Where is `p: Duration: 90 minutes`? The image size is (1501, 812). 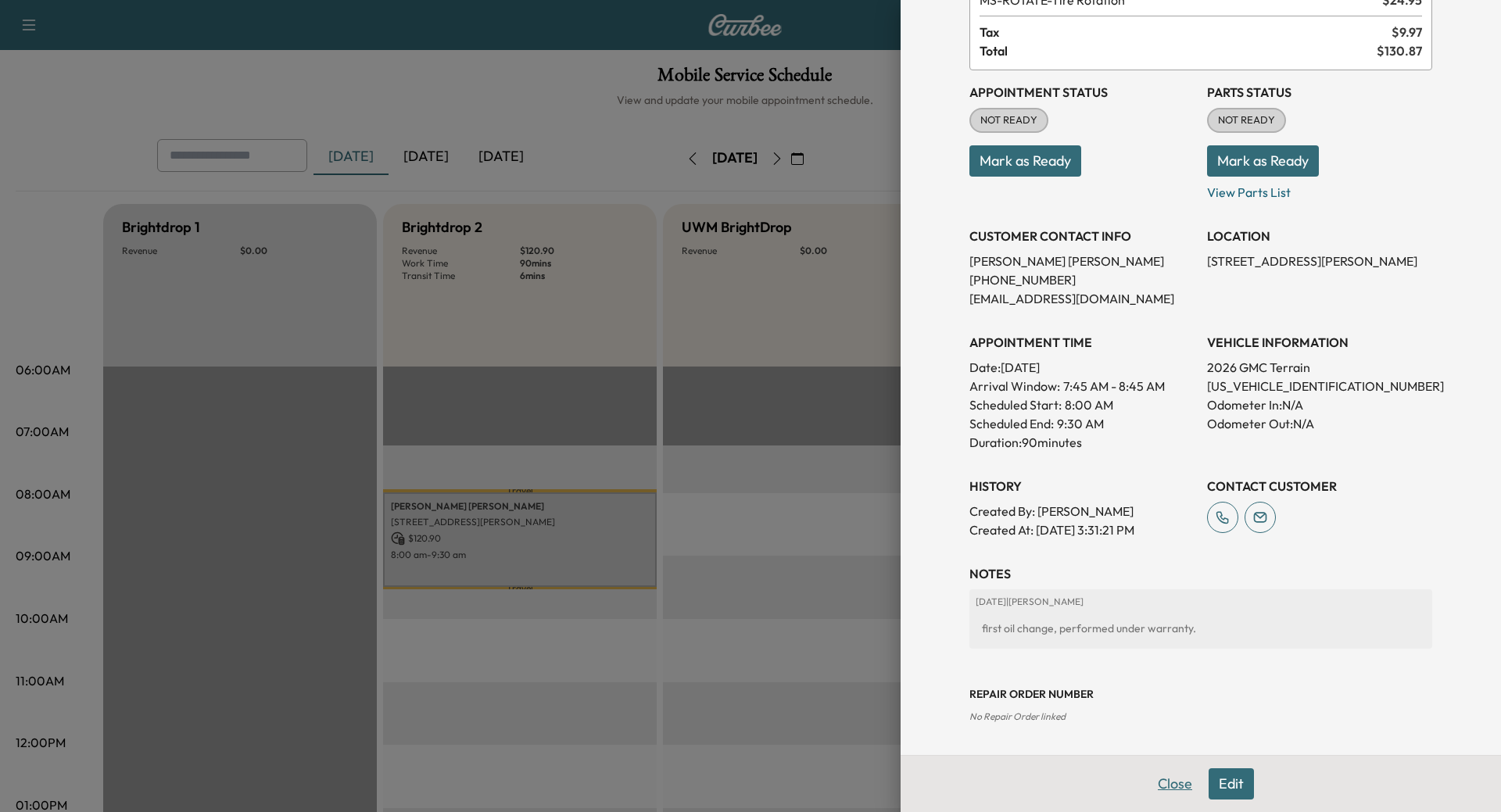
p: Duration: 90 minutes is located at coordinates (1082, 442).